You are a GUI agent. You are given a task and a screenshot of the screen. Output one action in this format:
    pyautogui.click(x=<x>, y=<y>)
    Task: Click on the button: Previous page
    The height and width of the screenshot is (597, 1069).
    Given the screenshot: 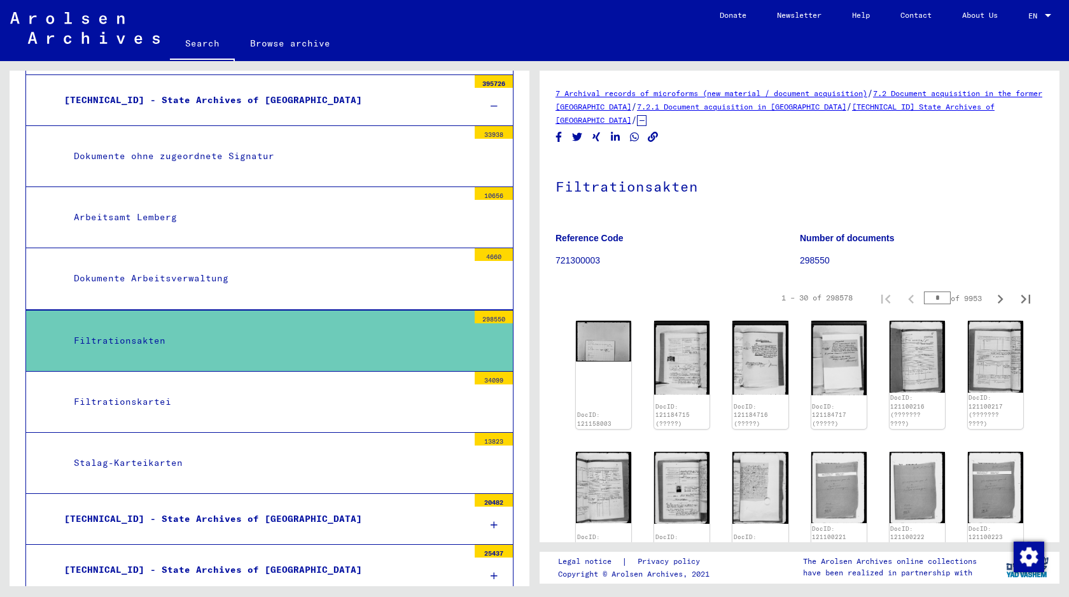 What is the action you would take?
    pyautogui.click(x=911, y=298)
    